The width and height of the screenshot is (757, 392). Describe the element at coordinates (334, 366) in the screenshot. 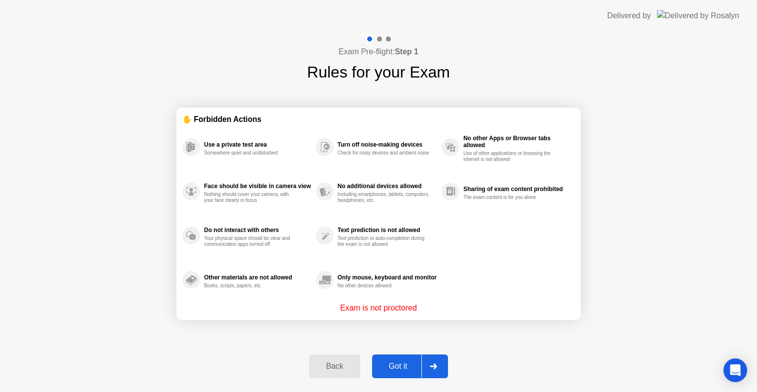

I see `button: Back` at that location.